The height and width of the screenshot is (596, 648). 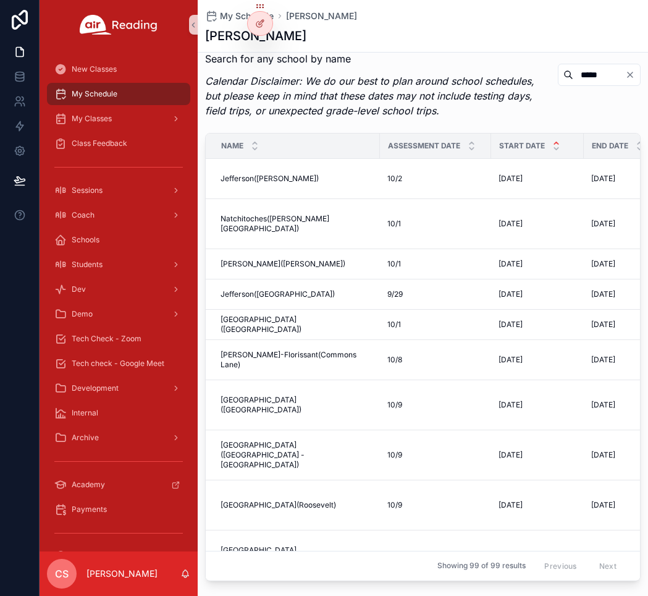 What do you see at coordinates (119, 289) in the screenshot?
I see `a: Dev` at bounding box center [119, 289].